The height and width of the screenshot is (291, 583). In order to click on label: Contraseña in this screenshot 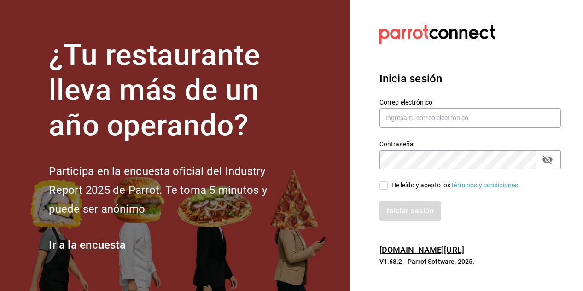, I will do `click(470, 144)`.